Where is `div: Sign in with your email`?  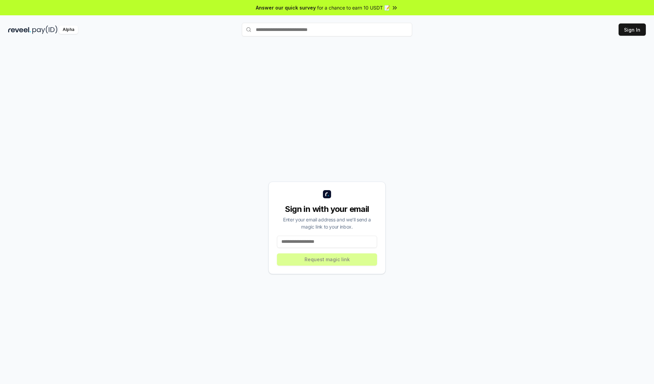
div: Sign in with your email is located at coordinates (327, 209).